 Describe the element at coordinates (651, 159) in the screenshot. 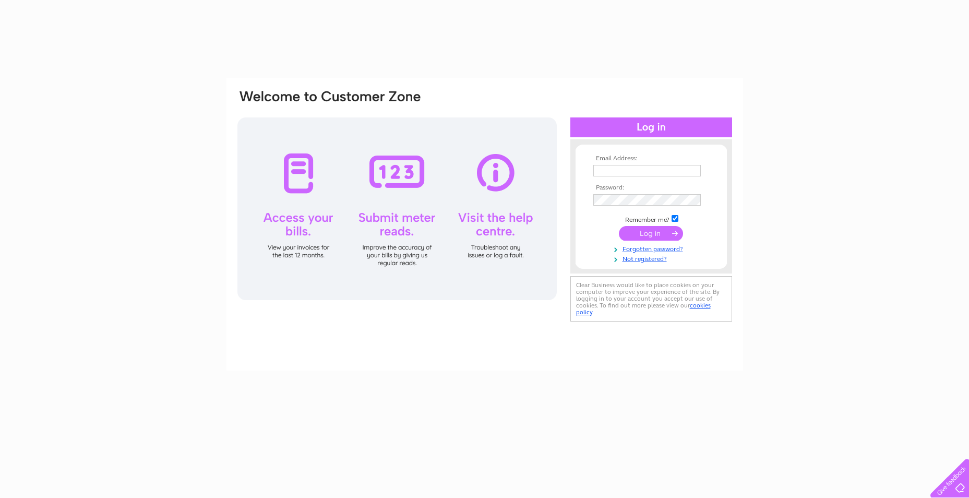

I see `th: Email Address:` at that location.